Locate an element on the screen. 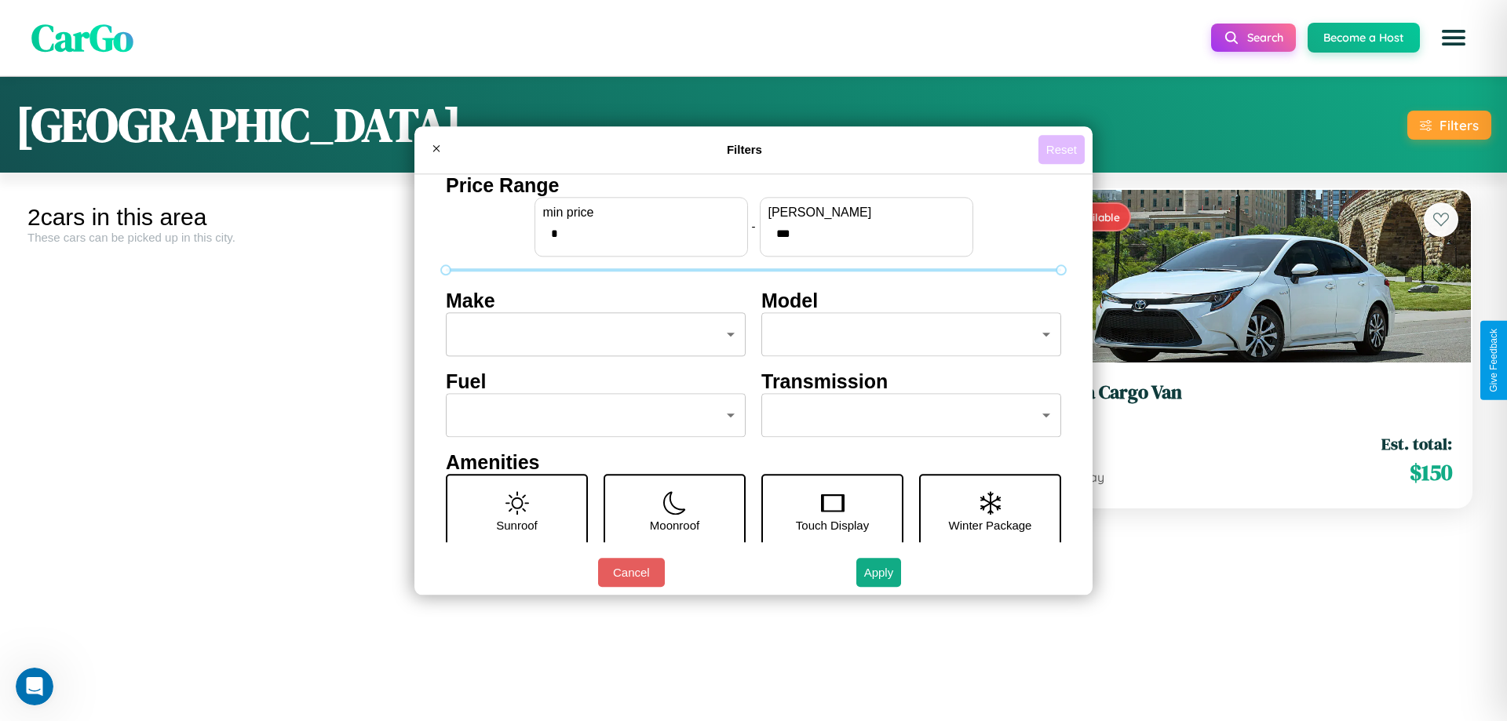  button: Open menu is located at coordinates (1453, 38).